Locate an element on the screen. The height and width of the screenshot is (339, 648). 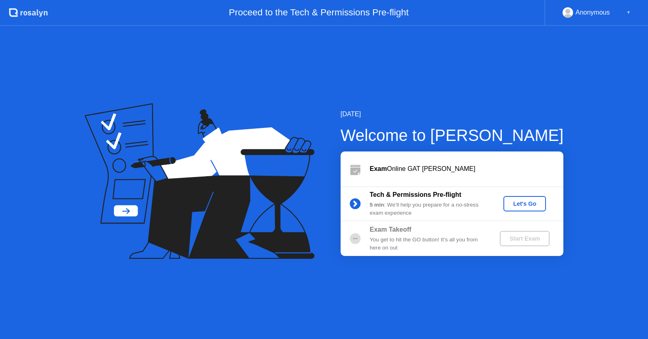
b: 5 min is located at coordinates (377, 205).